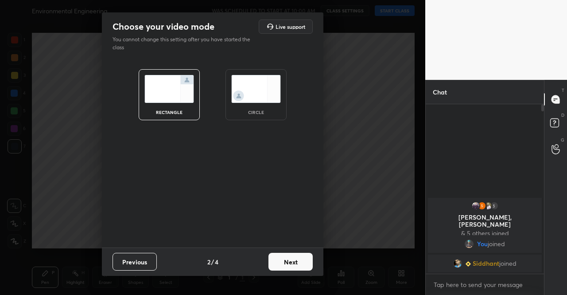 The height and width of the screenshot is (295, 567). What do you see at coordinates (217, 261) in the screenshot?
I see `h4: 4` at bounding box center [217, 261].